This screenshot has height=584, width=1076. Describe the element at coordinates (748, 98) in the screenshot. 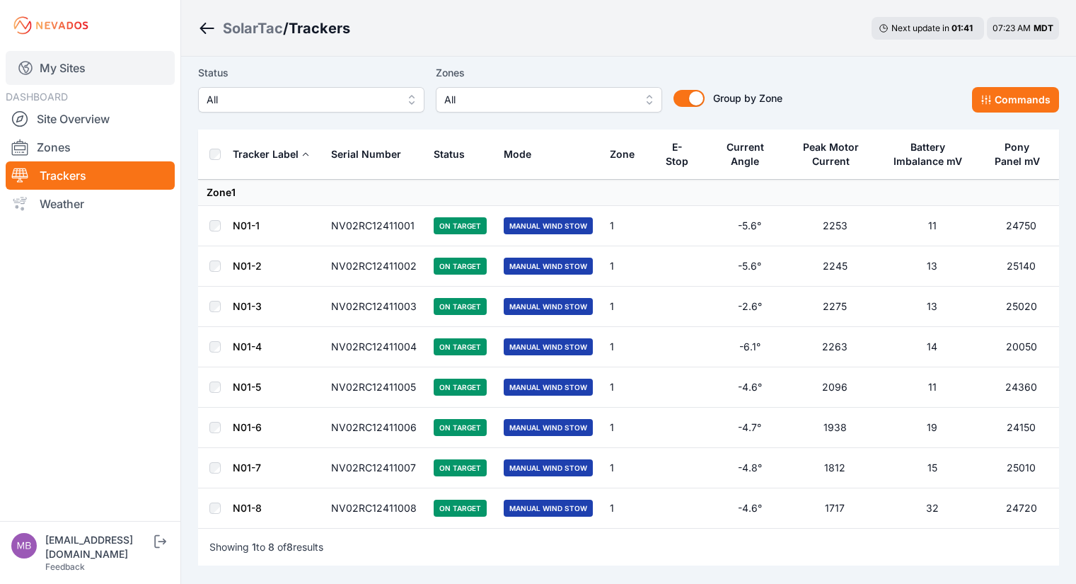

I see `span: Group by Zone` at that location.